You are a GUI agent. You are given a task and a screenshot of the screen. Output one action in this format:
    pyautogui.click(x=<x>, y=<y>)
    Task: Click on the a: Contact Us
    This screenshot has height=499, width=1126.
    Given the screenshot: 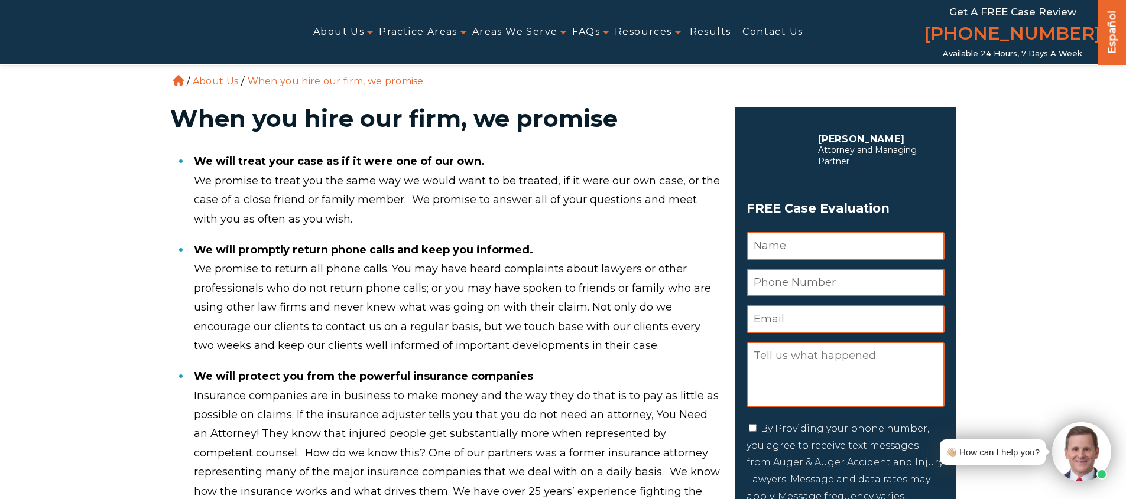 What is the action you would take?
    pyautogui.click(x=773, y=32)
    